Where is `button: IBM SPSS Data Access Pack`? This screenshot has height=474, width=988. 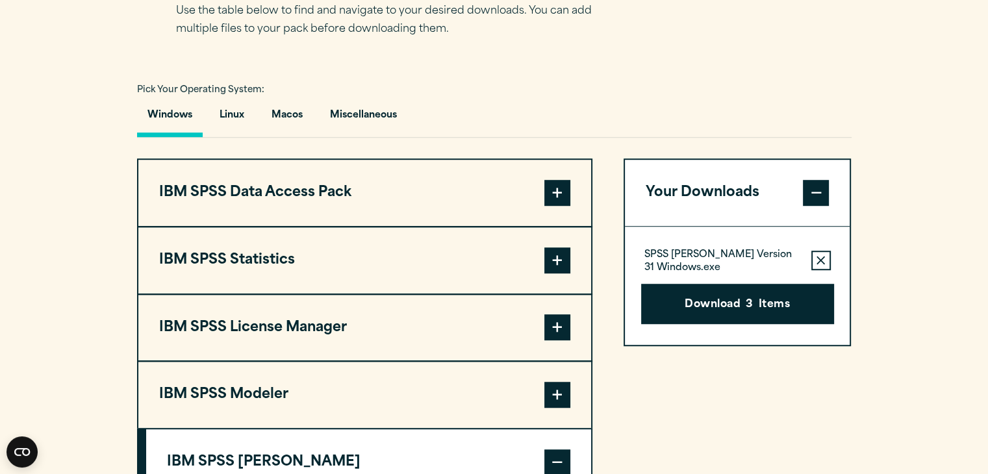 button: IBM SPSS Data Access Pack is located at coordinates (364, 193).